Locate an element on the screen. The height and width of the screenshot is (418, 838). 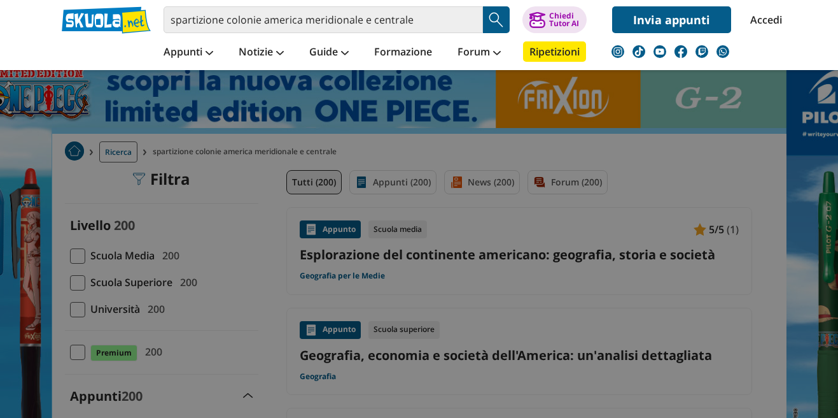
a: Invia appunti is located at coordinates (672, 20).